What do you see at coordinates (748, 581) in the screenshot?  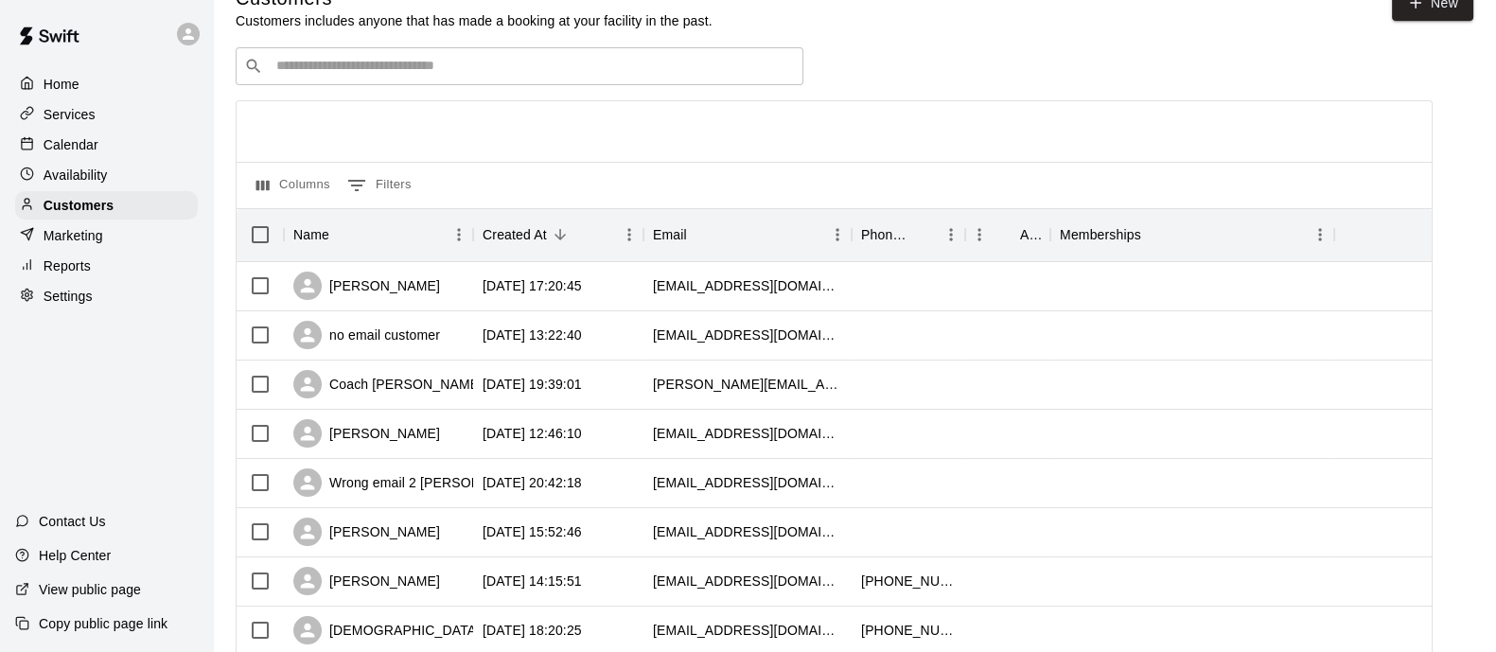 I see `div: fastpitchsummit@gmail.com` at bounding box center [748, 581].